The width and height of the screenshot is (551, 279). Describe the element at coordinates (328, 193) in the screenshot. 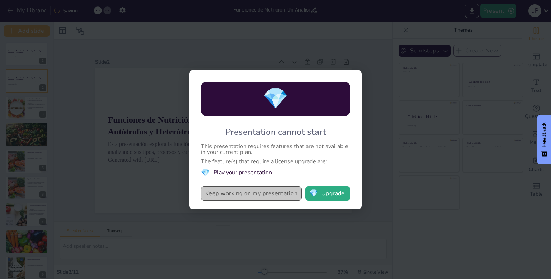

I see `button: diamondUpgrade` at that location.